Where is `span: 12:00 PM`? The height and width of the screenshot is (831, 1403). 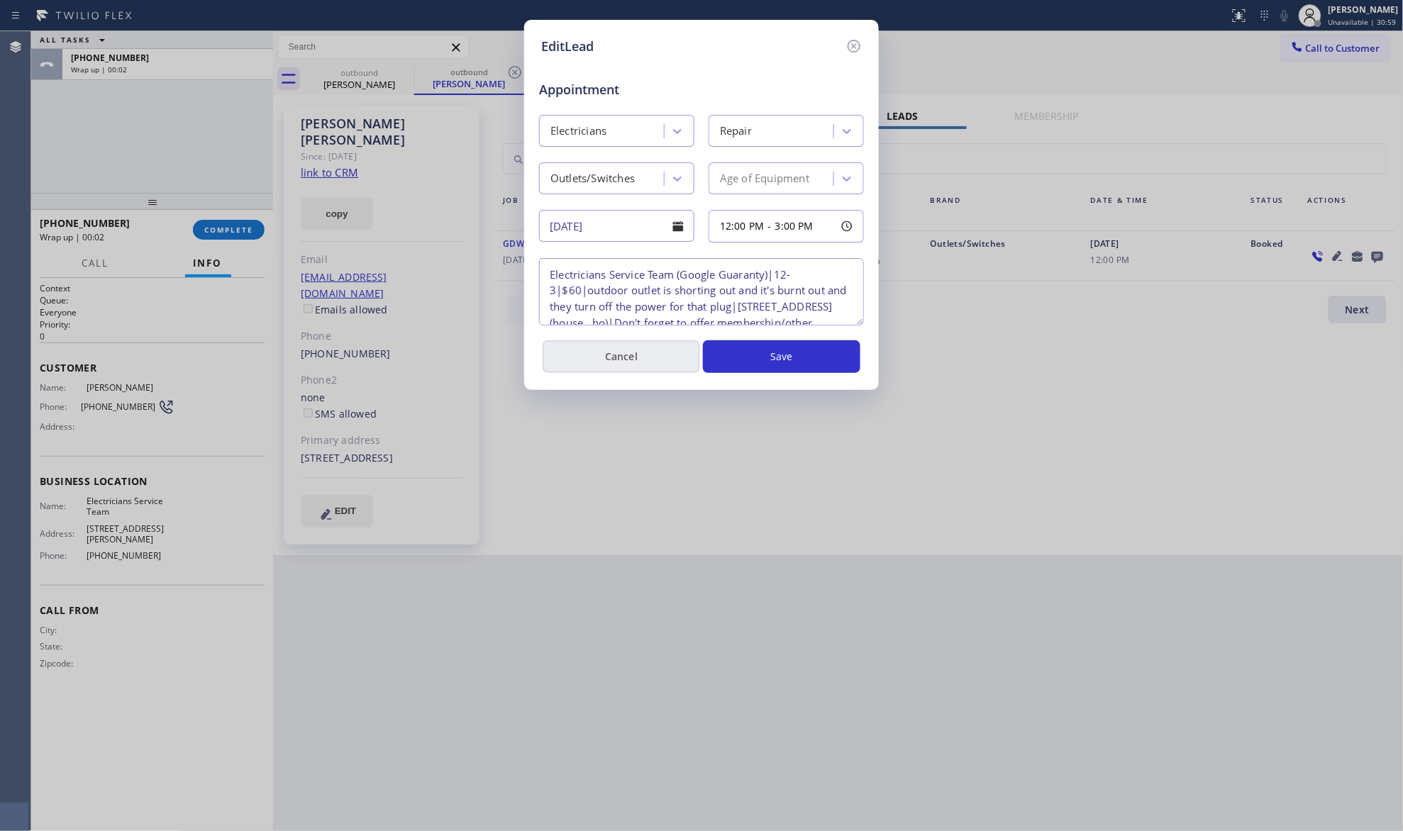
span: 12:00 PM is located at coordinates (742, 226).